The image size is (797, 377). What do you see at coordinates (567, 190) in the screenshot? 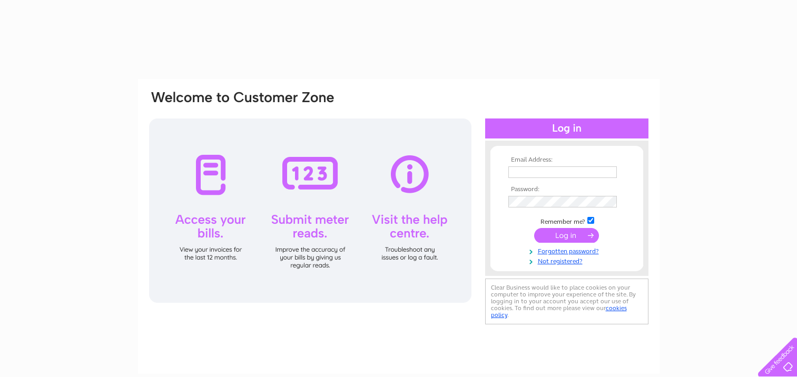
I see `th: Password:` at bounding box center [567, 190].